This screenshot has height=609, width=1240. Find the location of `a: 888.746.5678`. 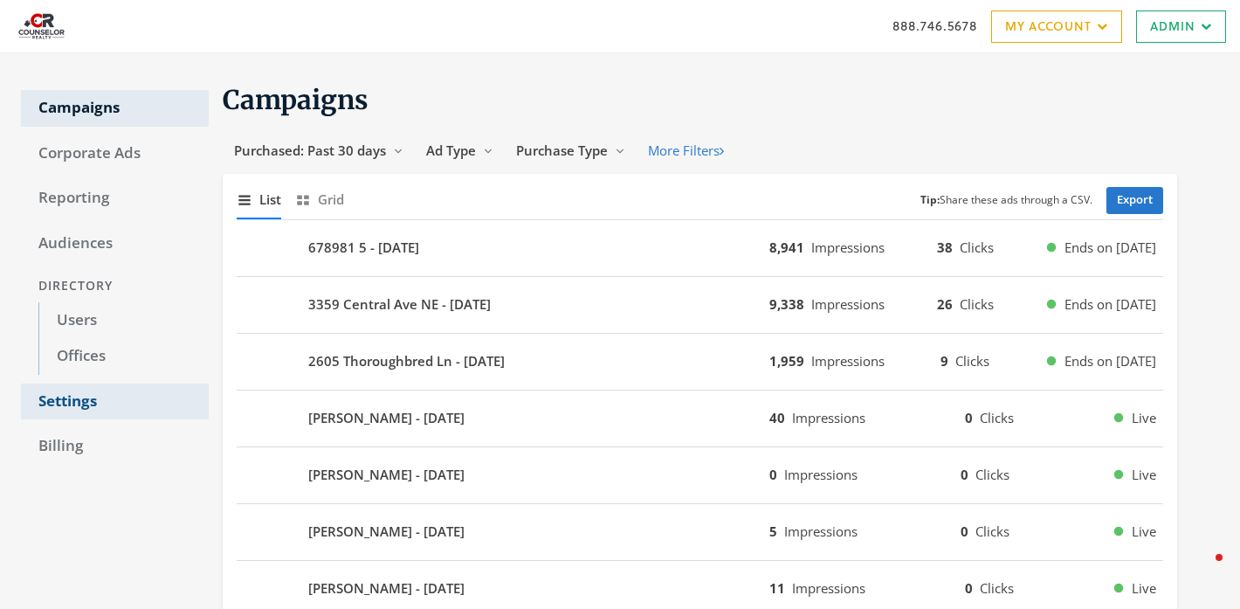

a: 888.746.5678 is located at coordinates (934, 25).